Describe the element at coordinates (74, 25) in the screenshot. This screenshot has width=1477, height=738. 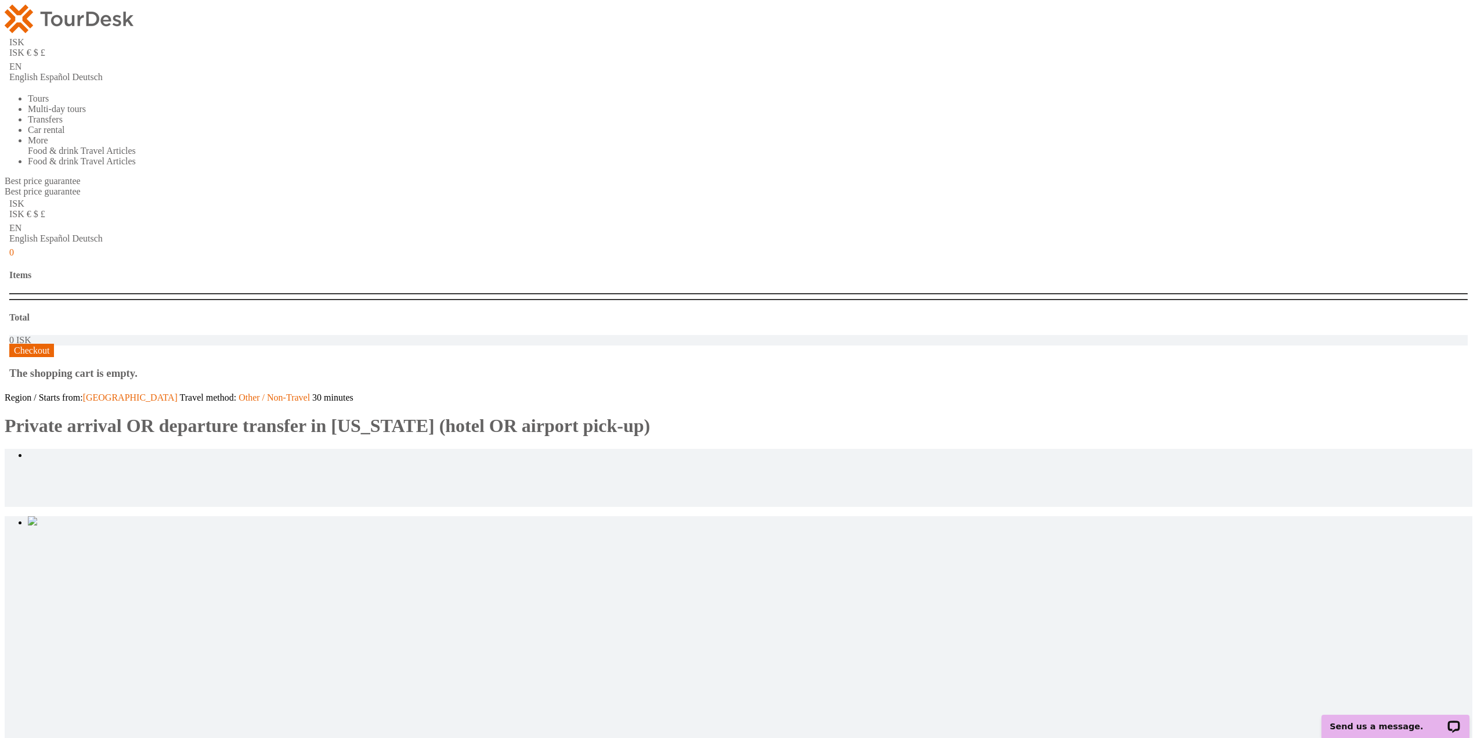
I see `p: Send us a message.` at that location.